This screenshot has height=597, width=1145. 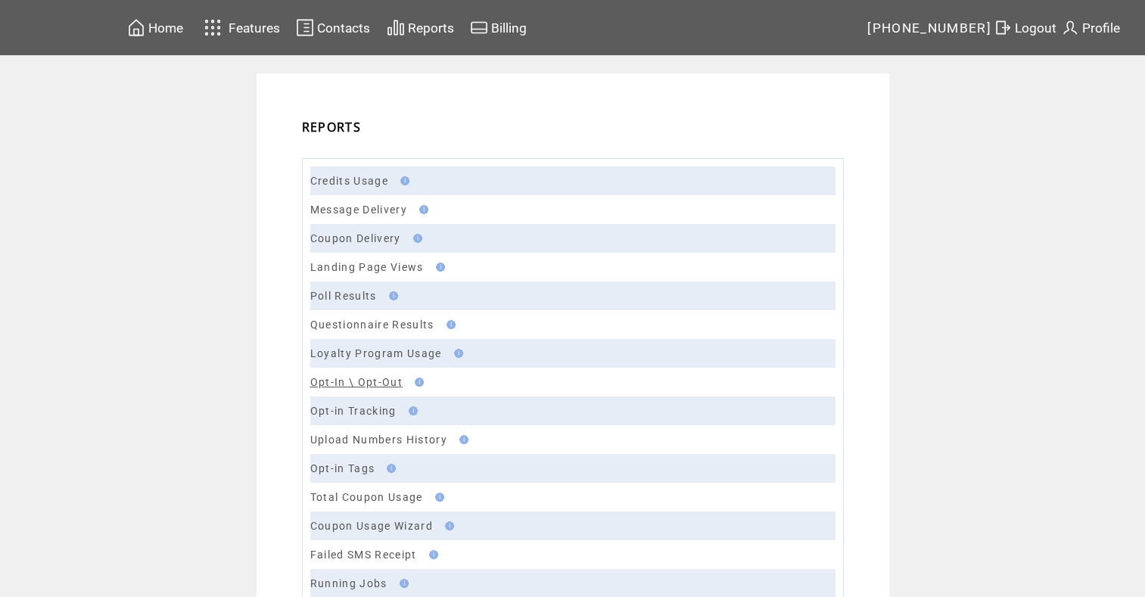 I want to click on a: Loyalty Program Usage, so click(x=376, y=353).